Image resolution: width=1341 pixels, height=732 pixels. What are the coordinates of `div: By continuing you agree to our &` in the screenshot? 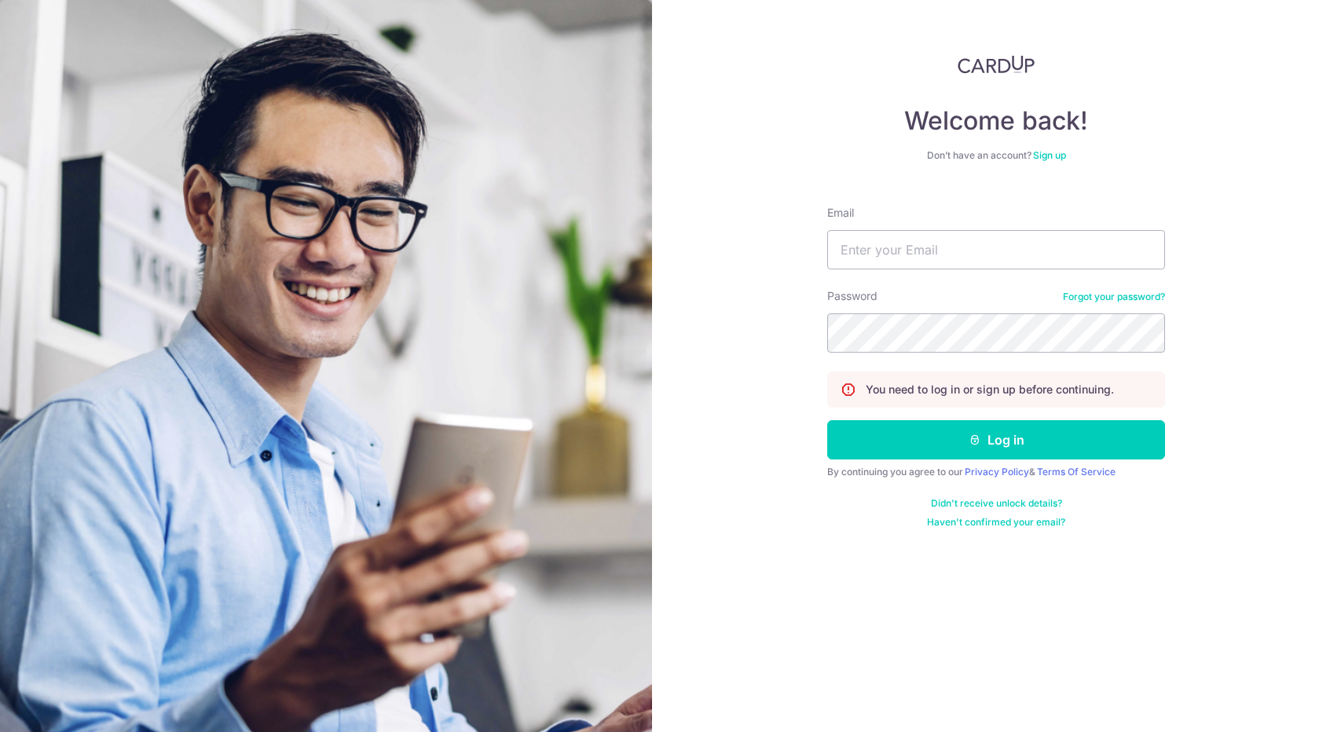 It's located at (996, 472).